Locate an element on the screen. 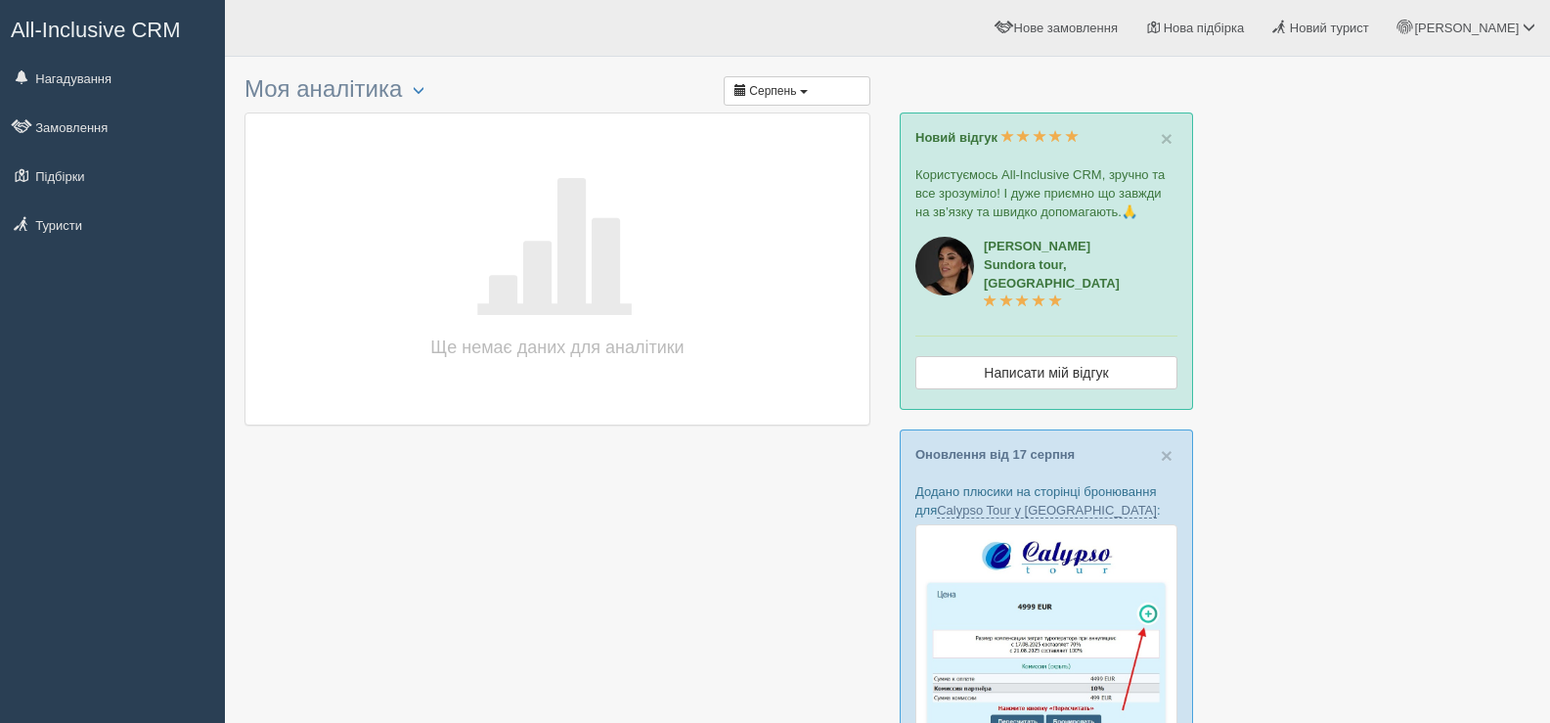 Image resolution: width=1550 pixels, height=723 pixels. span: Новий турист is located at coordinates (1329, 27).